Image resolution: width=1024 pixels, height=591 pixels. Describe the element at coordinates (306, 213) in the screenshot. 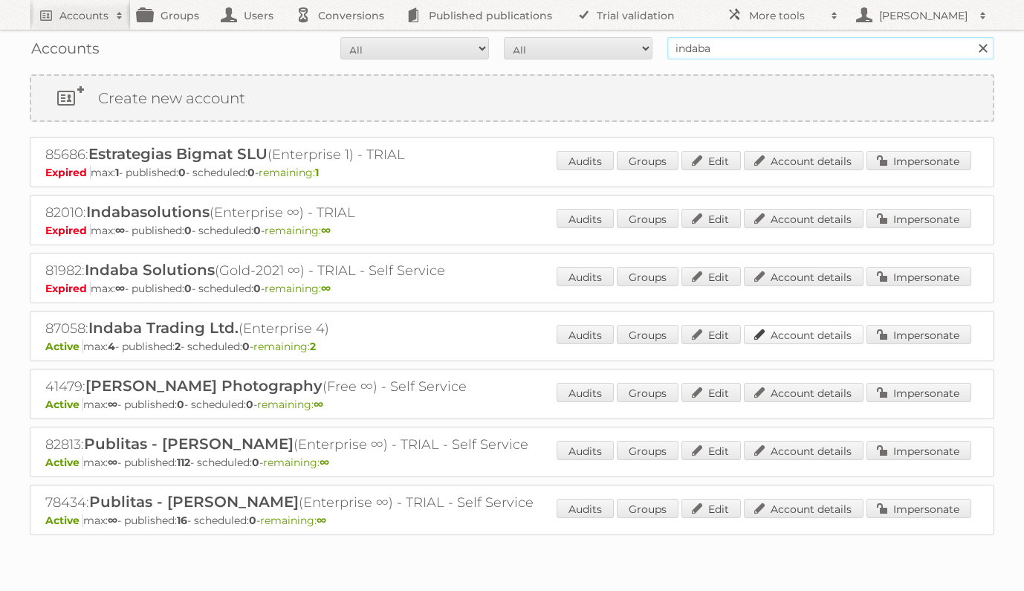

I see `h2: 82010: (Enterprise ∞) - TRIAL` at that location.